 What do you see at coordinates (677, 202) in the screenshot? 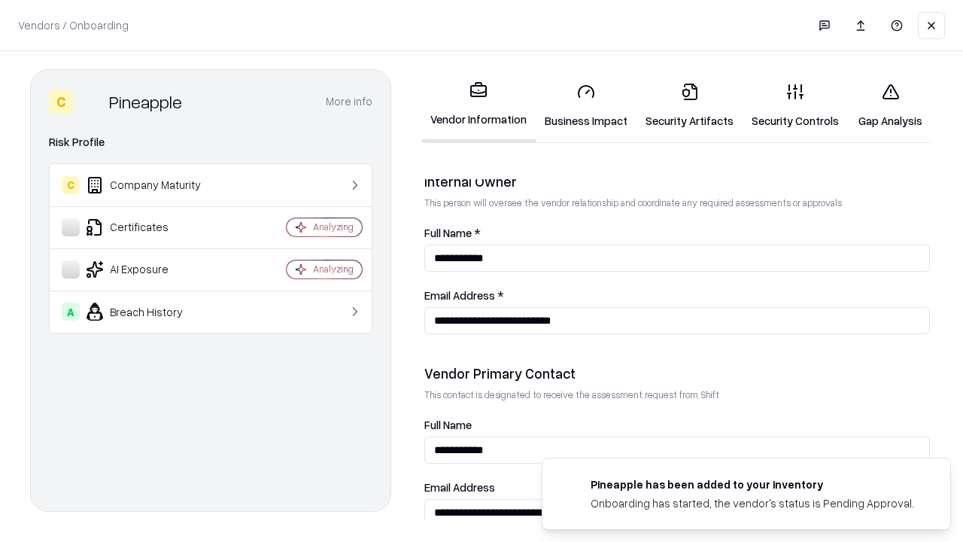
I see `p: This person will oversee the vendor relationship and coordinate any required assessments or appro...` at bounding box center [677, 202].